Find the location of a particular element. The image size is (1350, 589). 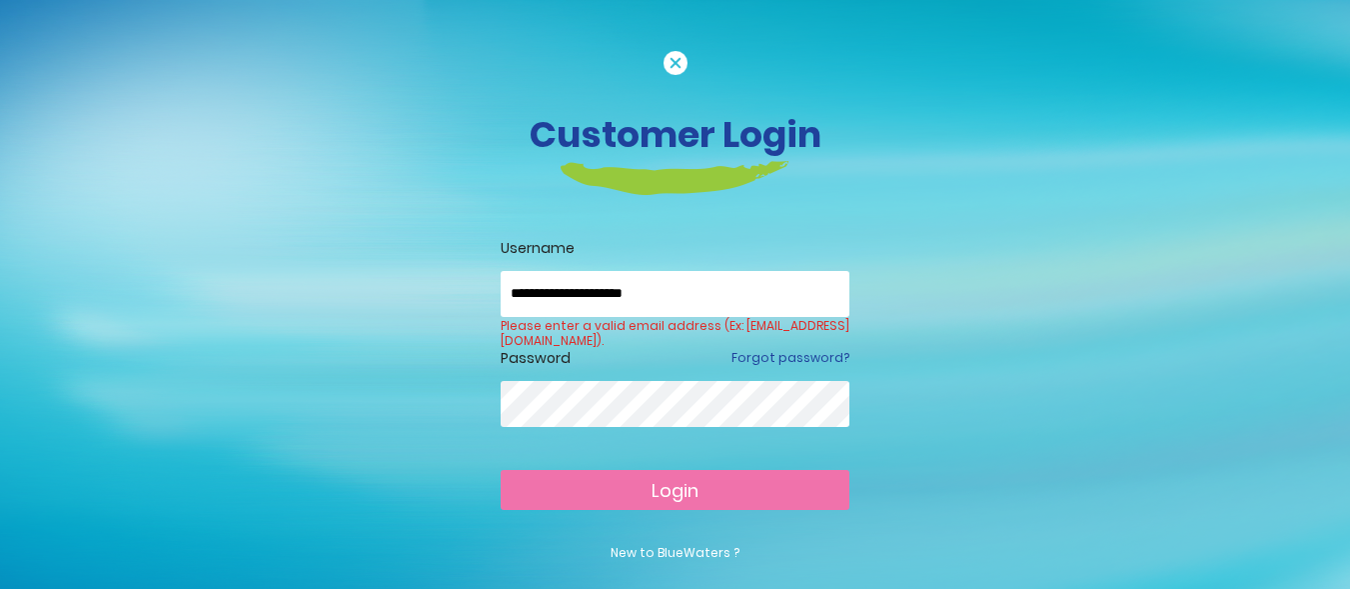

label: Password is located at coordinates (536, 358).